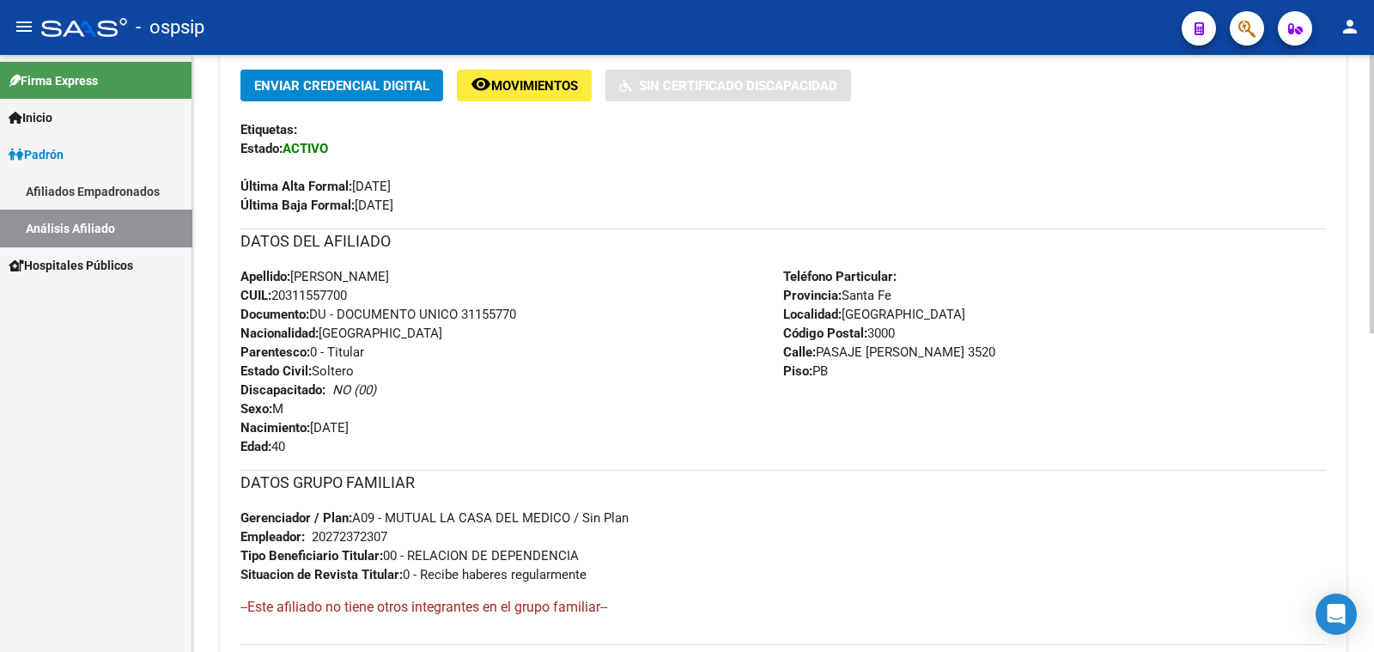 This screenshot has height=652, width=1374. I want to click on strong: Estado:, so click(261, 149).